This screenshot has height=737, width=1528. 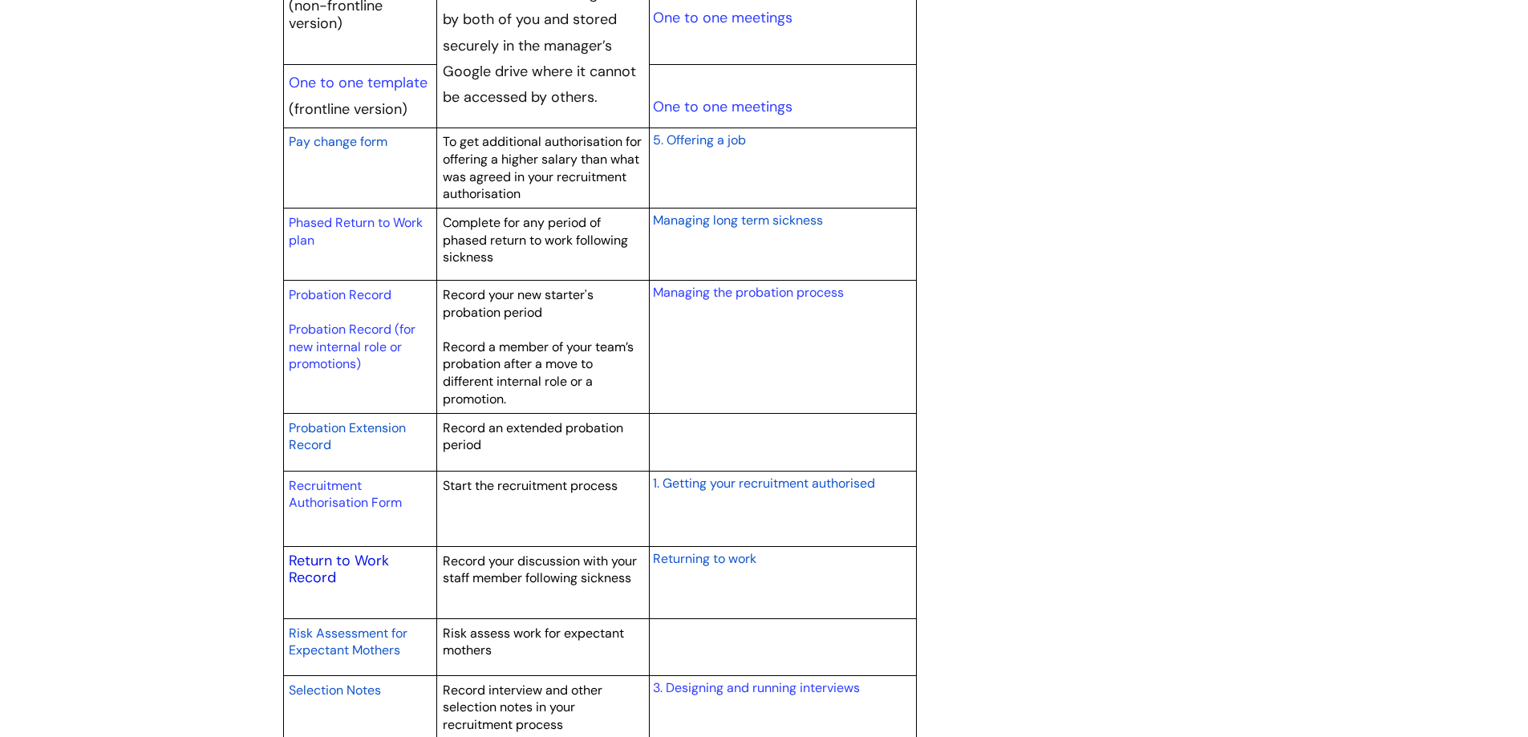 I want to click on span: Start the recruitment process, so click(x=530, y=485).